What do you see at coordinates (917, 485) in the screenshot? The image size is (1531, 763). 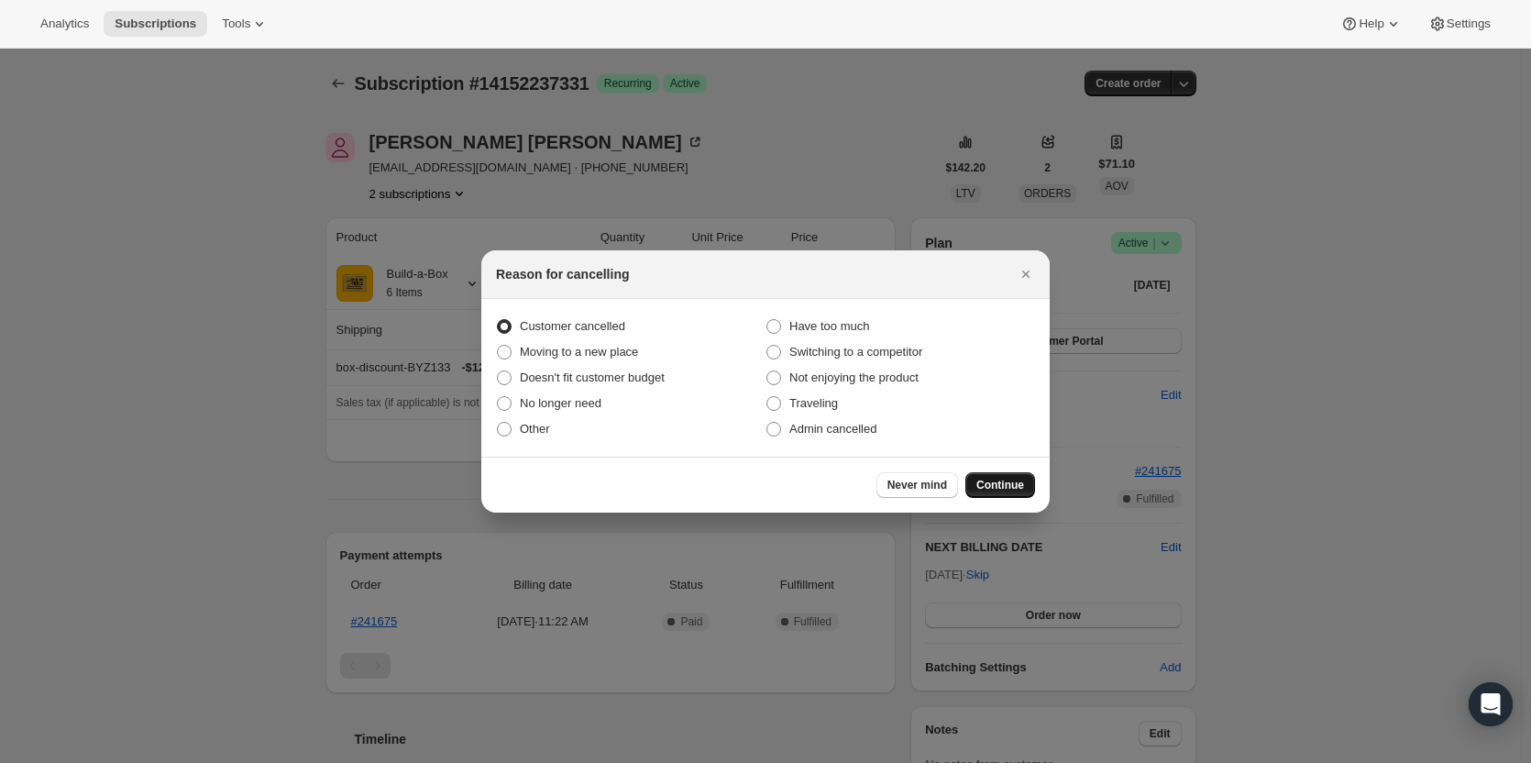 I see `span: Never mind` at bounding box center [917, 485].